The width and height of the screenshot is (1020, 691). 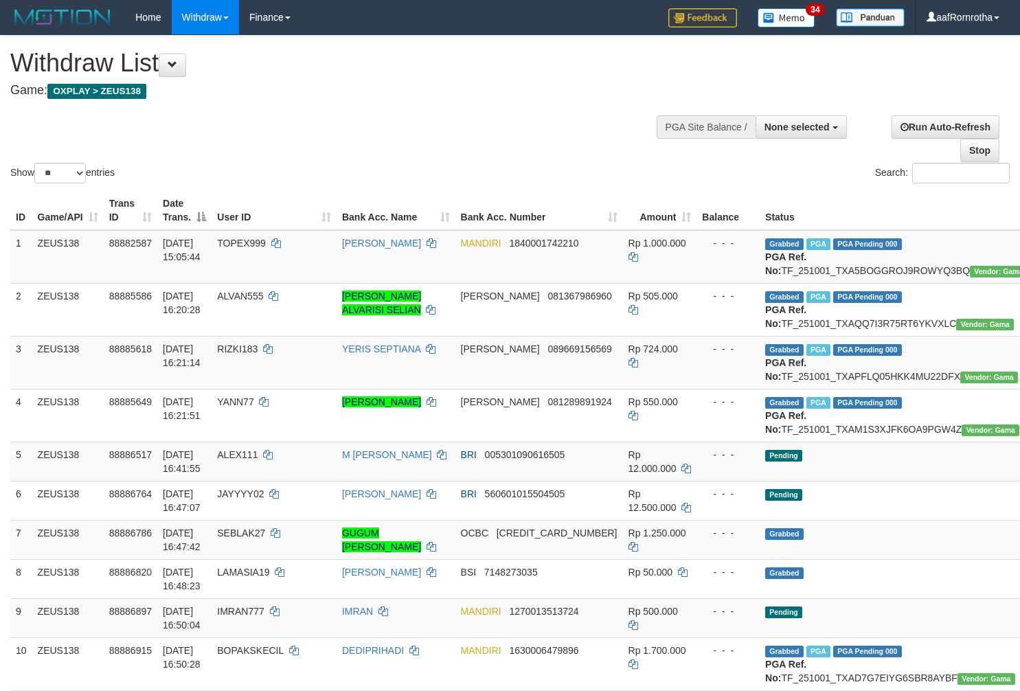 I want to click on span: Copy 089669156569 to clipboard, so click(x=579, y=349).